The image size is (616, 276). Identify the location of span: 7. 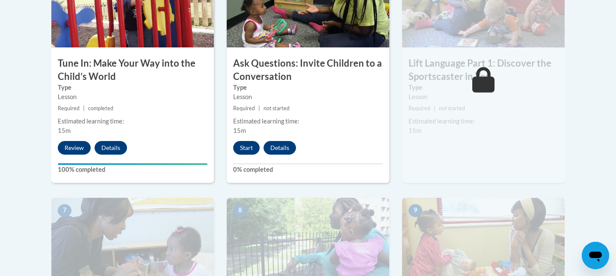
(65, 211).